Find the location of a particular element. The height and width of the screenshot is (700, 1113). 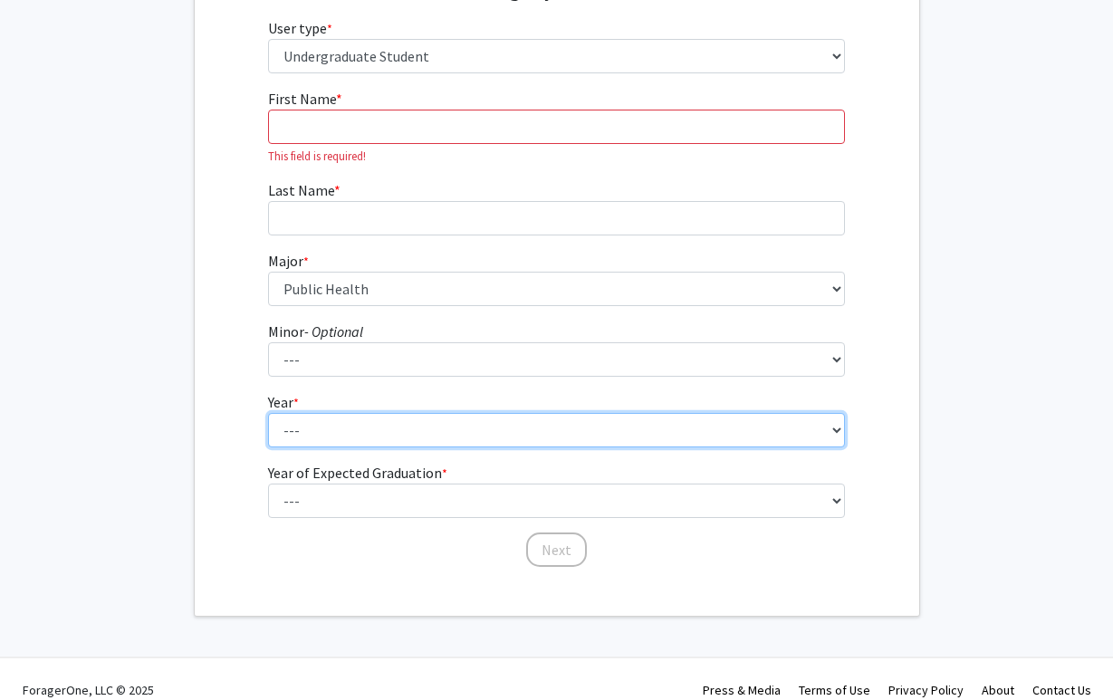

a: About is located at coordinates (998, 690).